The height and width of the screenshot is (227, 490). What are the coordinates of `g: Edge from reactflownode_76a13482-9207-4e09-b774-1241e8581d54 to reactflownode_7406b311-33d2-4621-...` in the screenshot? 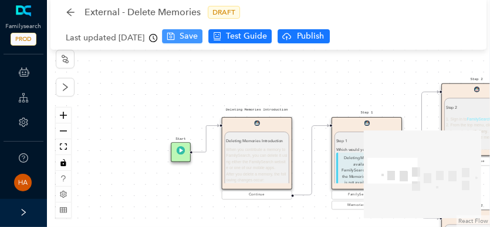 It's located at (312, 161).